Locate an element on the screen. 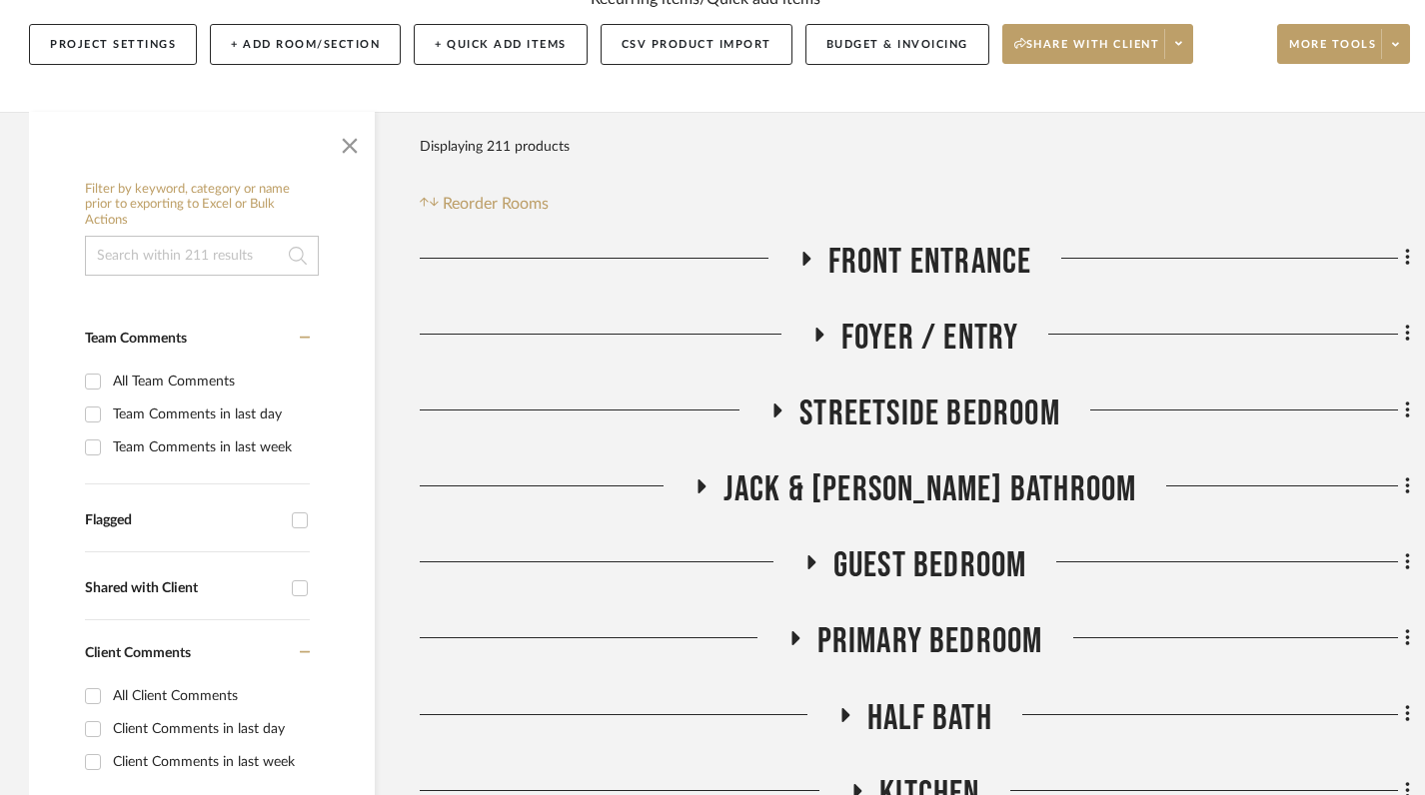  span: Team Comments is located at coordinates (136, 339).